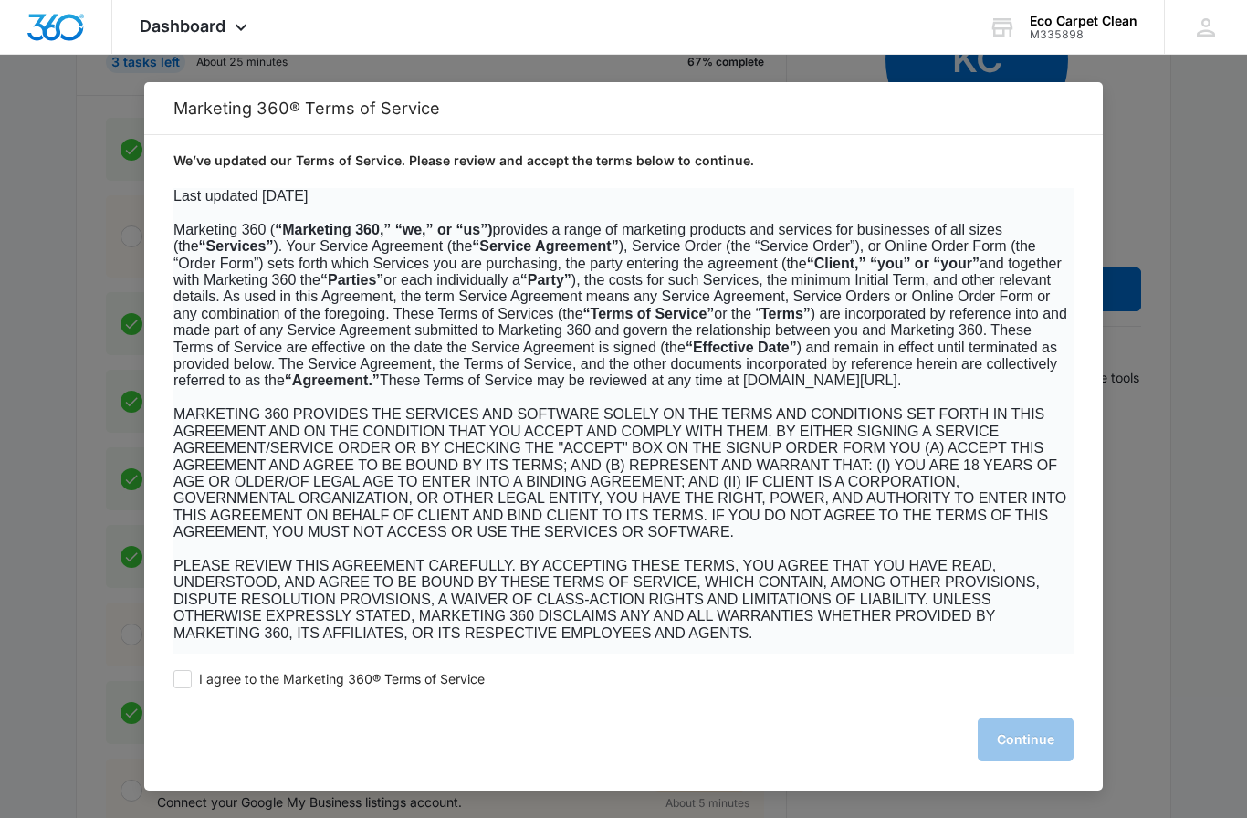  Describe the element at coordinates (785, 313) in the screenshot. I see `b: Terms”` at that location.